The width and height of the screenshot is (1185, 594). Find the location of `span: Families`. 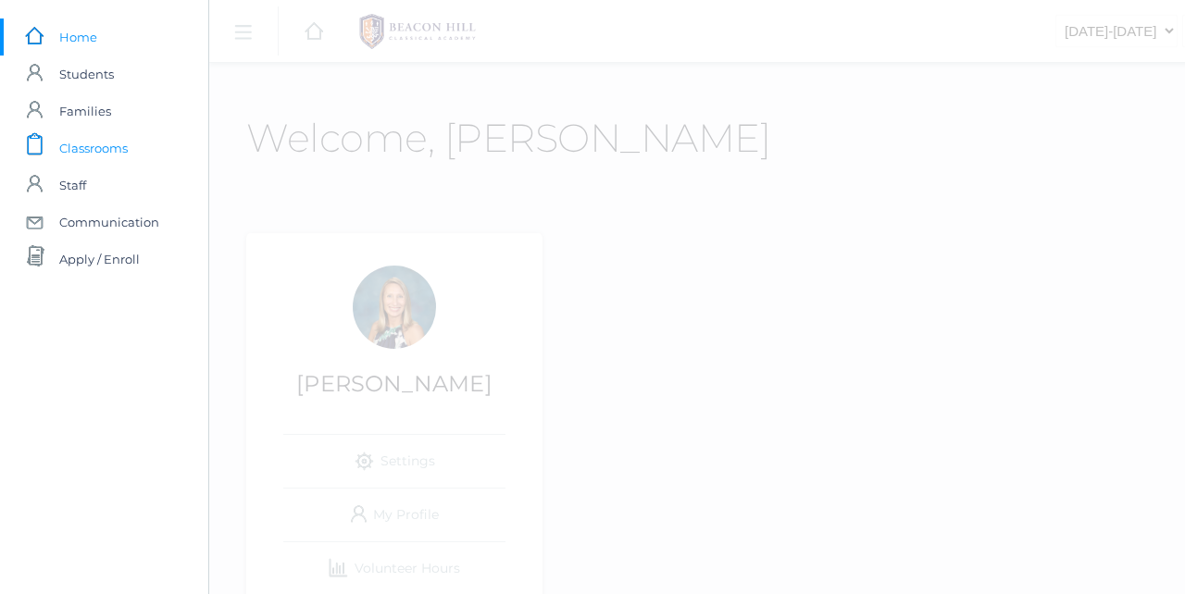

span: Families is located at coordinates (85, 111).